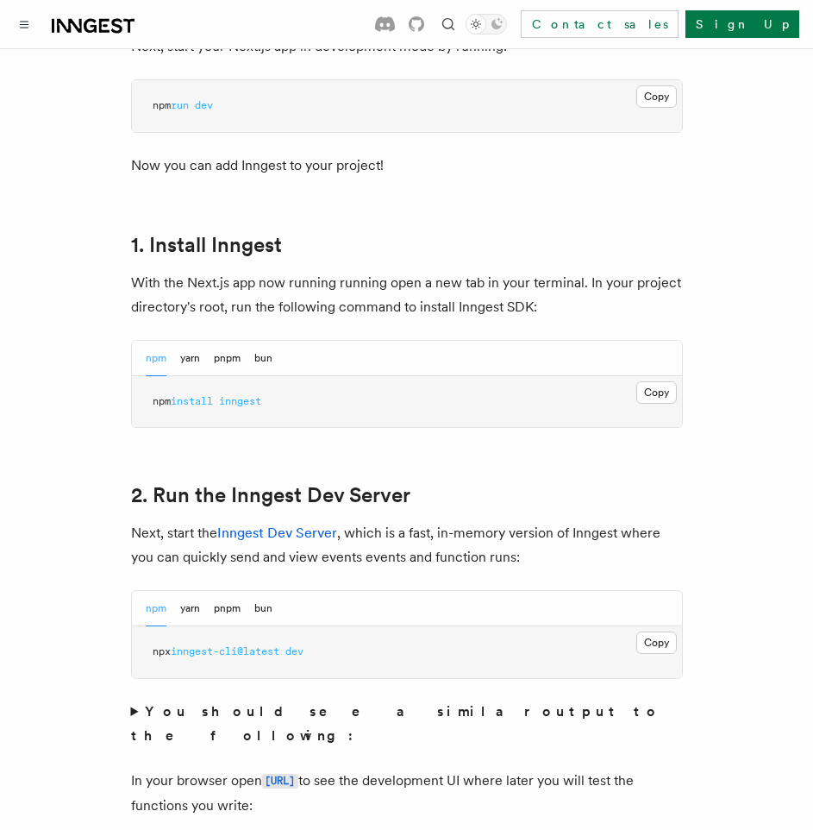  I want to click on button: Toggle dark mode, so click(486, 24).